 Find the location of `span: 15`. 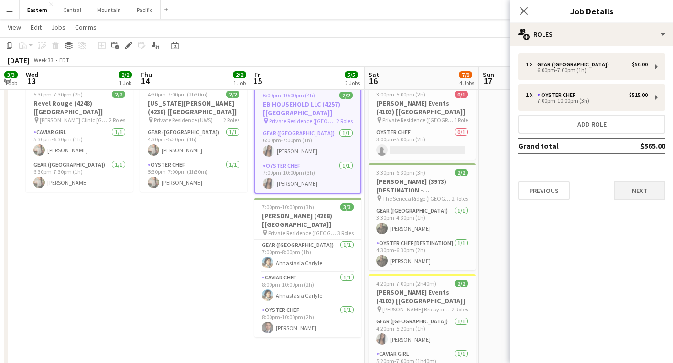

span: 15 is located at coordinates (257, 81).